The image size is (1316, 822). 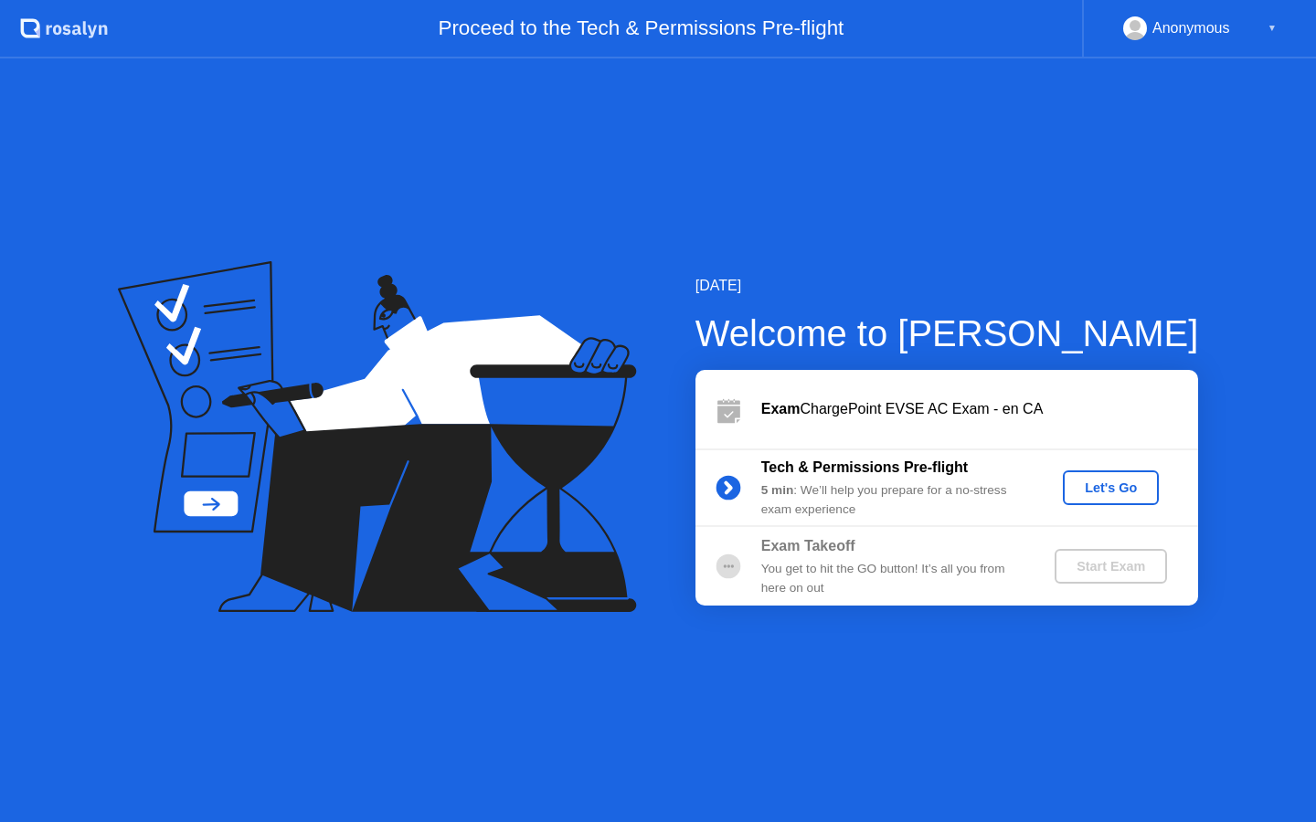 What do you see at coordinates (1110, 567) in the screenshot?
I see `button: Start Exam` at bounding box center [1110, 567].